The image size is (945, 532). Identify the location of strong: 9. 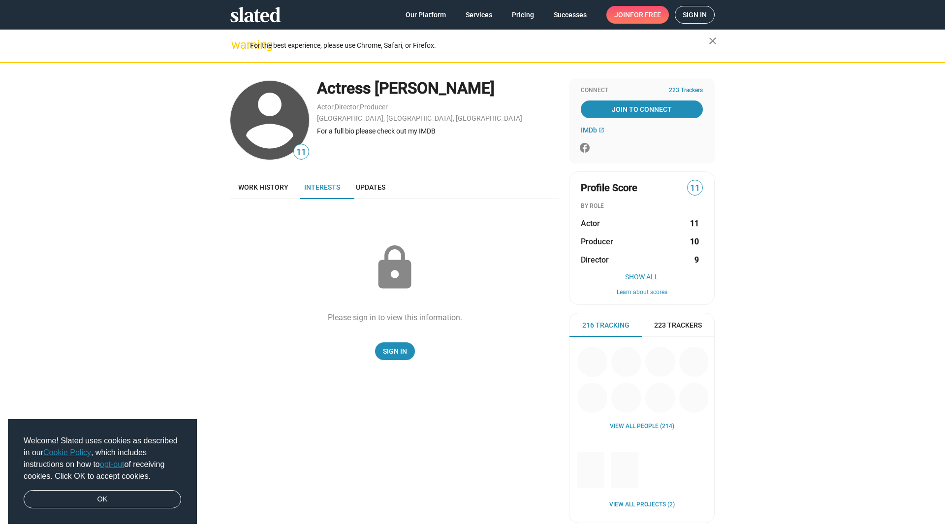
(696, 259).